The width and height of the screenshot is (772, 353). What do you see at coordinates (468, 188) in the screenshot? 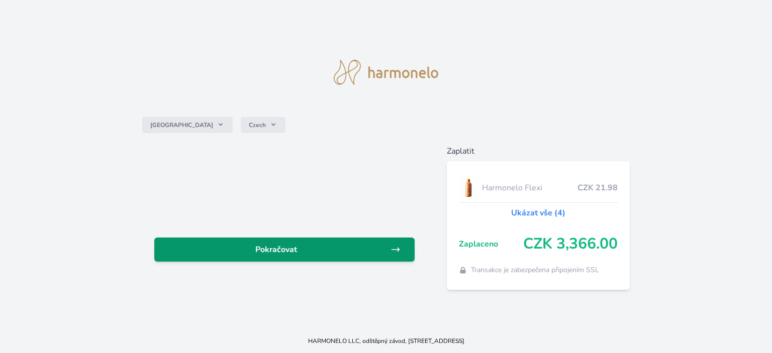
I see `img: CLEAN_FLEXI_se_stinem_x-hi_(1)-lo.jpg` at bounding box center [468, 188].